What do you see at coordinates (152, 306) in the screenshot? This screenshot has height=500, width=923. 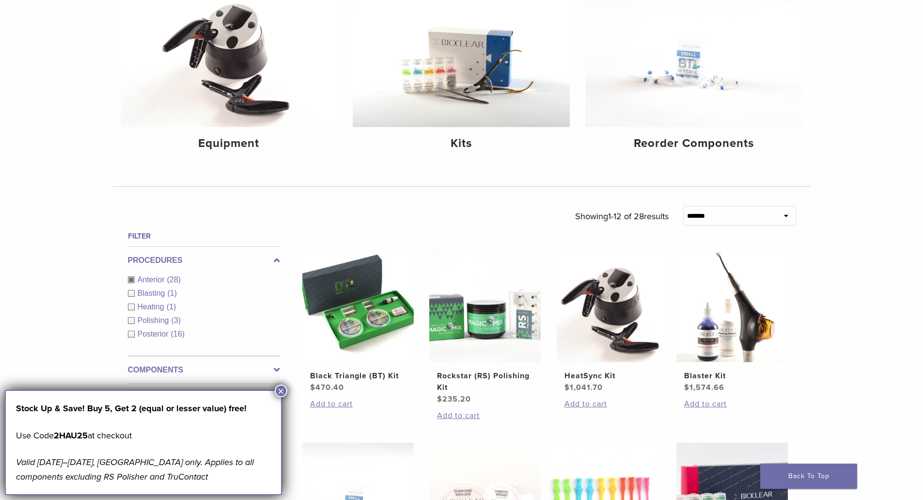 I see `span: Heating` at bounding box center [152, 306].